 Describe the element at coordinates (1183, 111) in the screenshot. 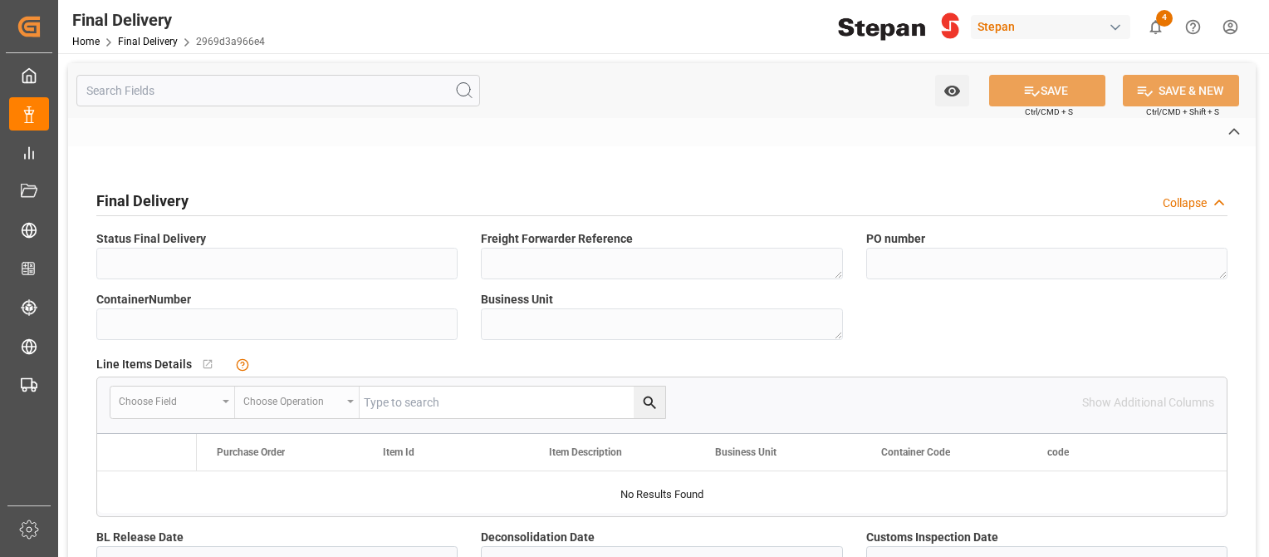

I see `span: Ctrl/CMD + Shift + S` at that location.